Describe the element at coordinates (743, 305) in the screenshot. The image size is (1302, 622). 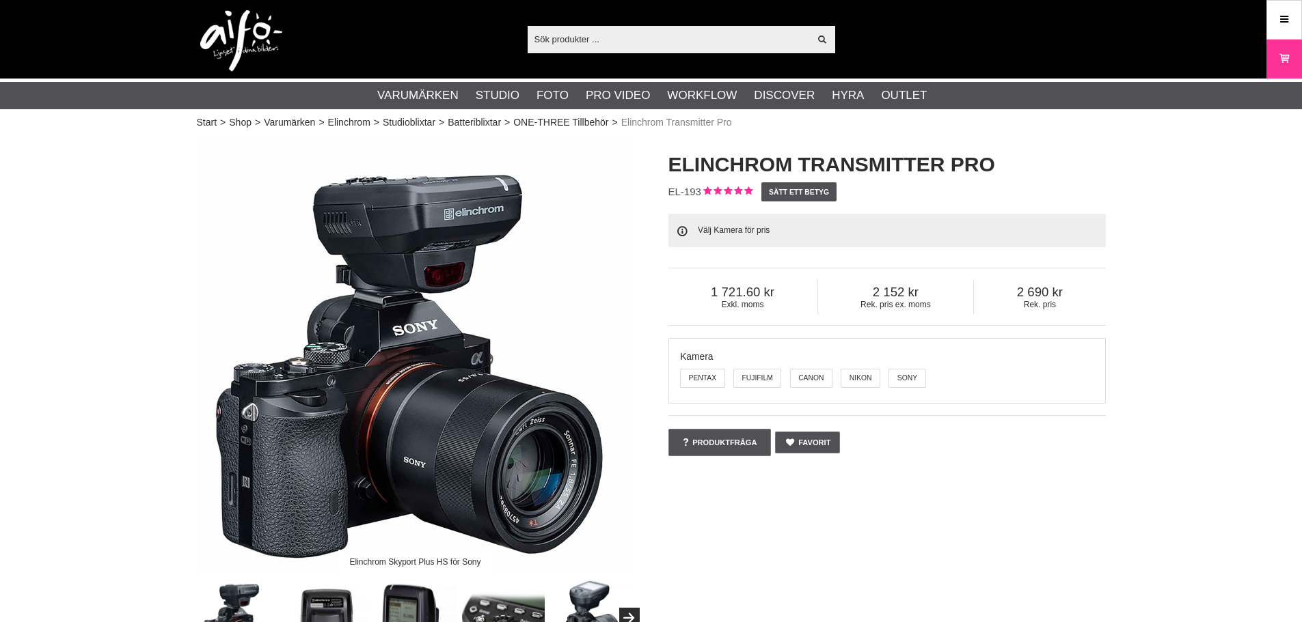
I see `span: Exkl. moms` at that location.